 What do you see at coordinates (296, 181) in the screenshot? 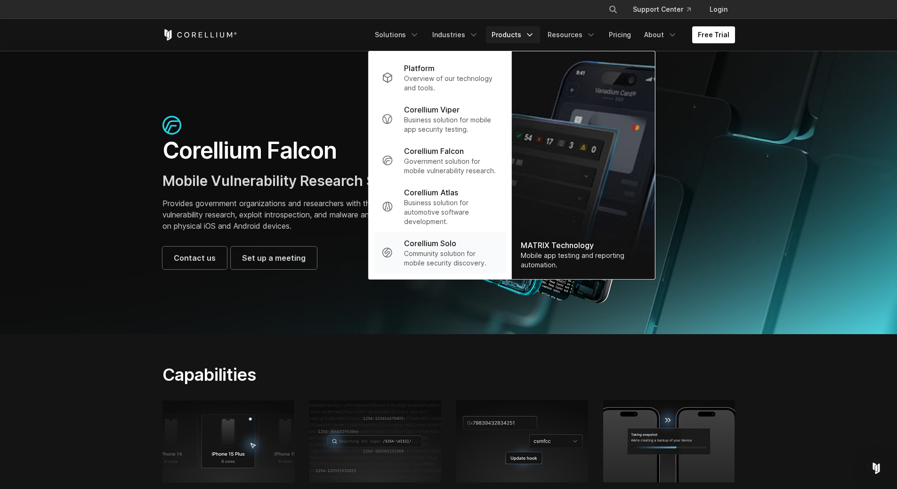
I see `span: Mobile Vulnerability Research Solutions` at bounding box center [296, 181].